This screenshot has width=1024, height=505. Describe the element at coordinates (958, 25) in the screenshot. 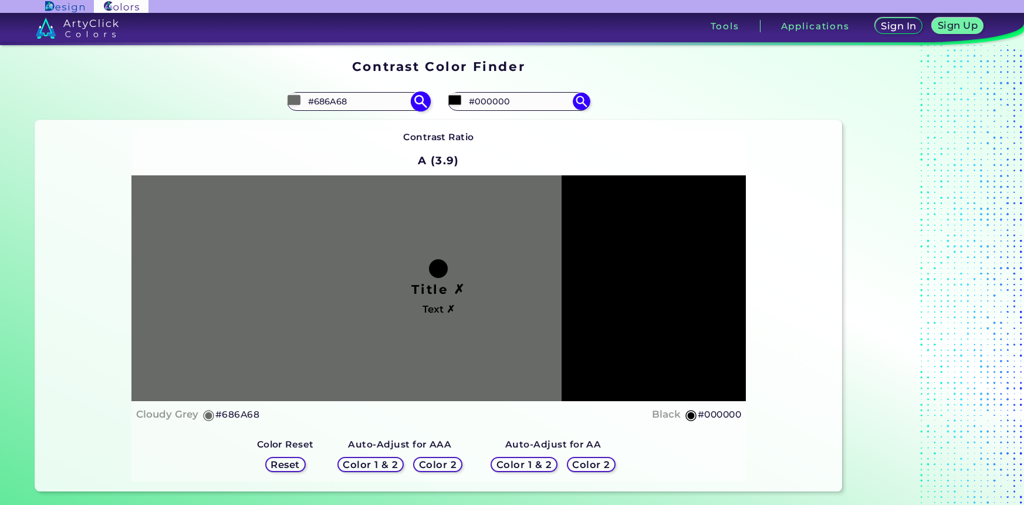

I see `h5: Sign Up` at that location.